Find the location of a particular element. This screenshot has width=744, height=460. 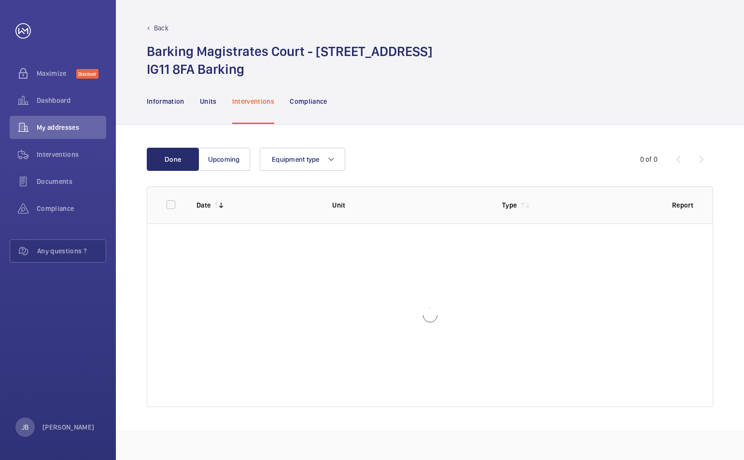

p: Unit is located at coordinates (409, 205).